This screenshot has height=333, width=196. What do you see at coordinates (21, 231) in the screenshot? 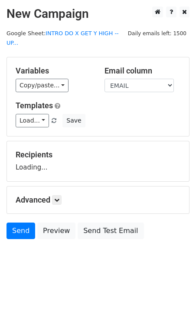
I see `a: Send` at bounding box center [21, 231].